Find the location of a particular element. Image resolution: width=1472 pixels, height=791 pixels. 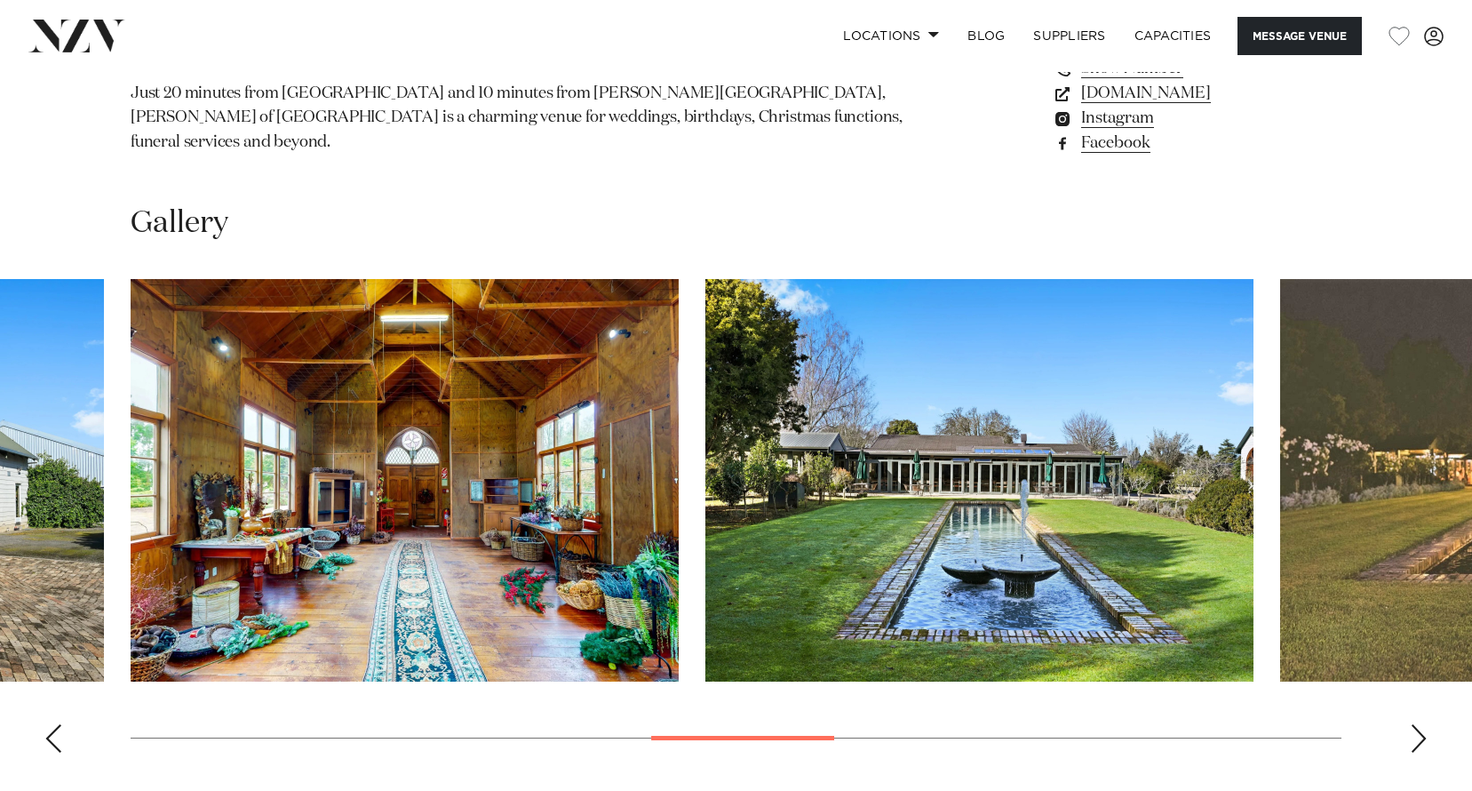

a: Facebook is located at coordinates (1197, 143).